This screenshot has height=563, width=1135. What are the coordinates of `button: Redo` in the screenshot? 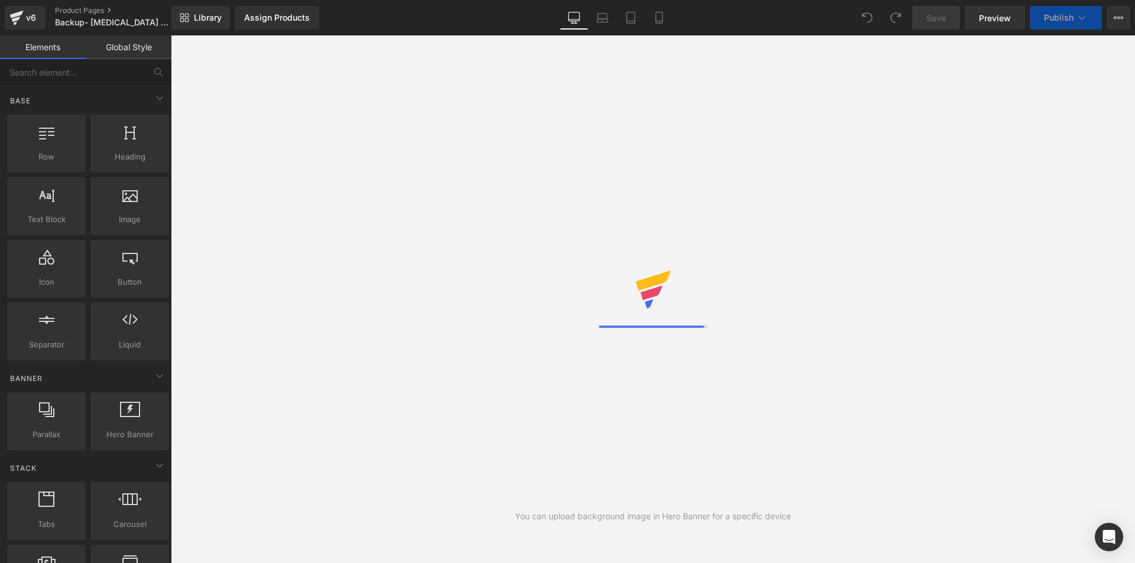 It's located at (896, 18).